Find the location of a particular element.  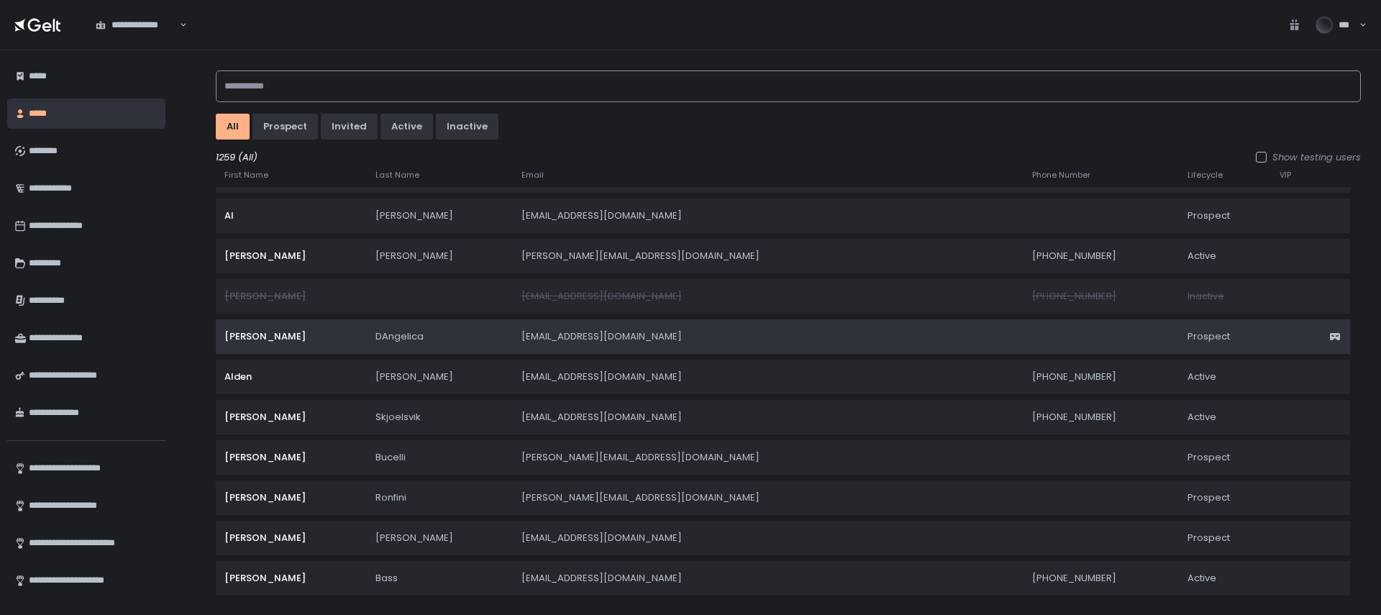

div: Al is located at coordinates (291, 216).